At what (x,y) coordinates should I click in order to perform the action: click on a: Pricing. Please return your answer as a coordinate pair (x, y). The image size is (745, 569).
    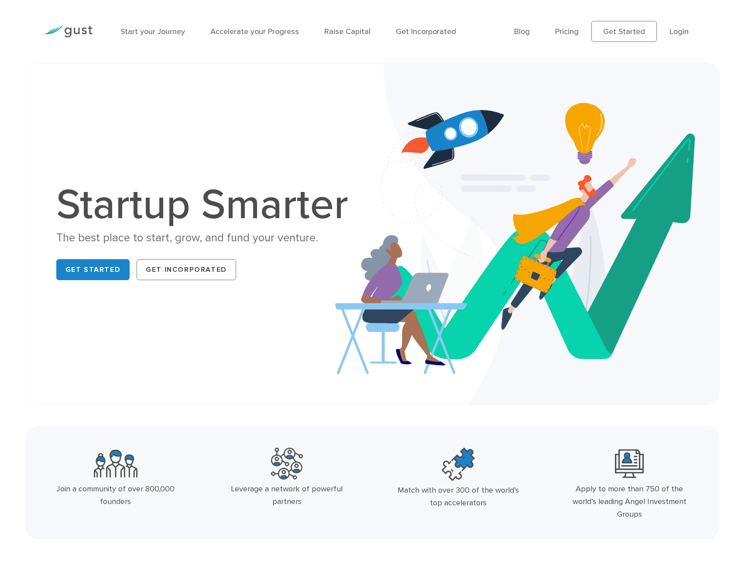
    Looking at the image, I should click on (567, 31).